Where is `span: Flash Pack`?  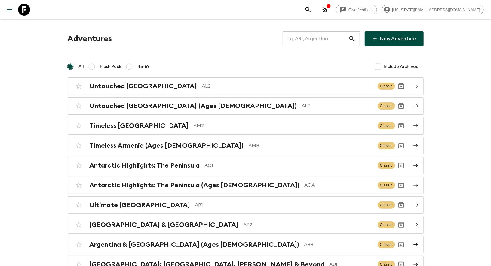
span: Flash Pack is located at coordinates (111, 67).